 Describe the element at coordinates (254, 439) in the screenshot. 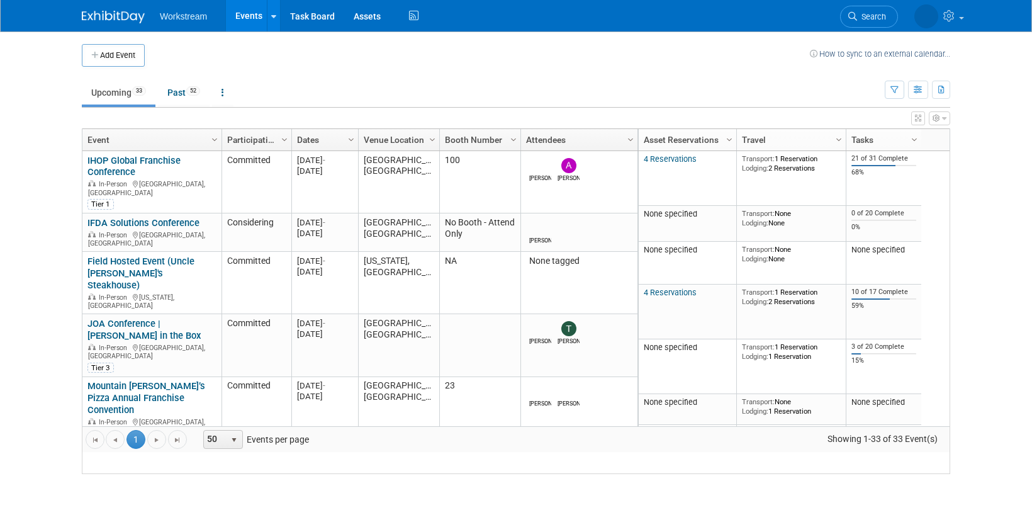

I see `span: Events per page` at that location.